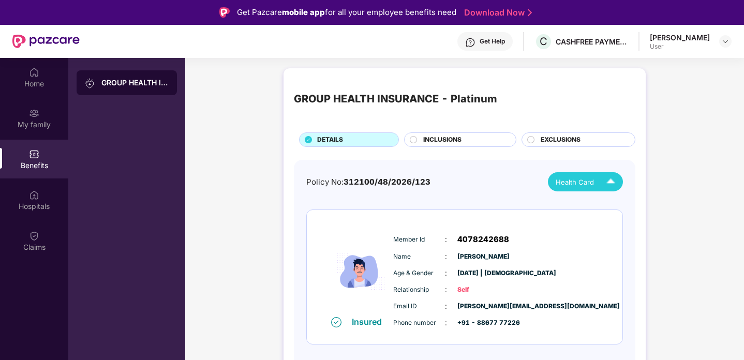 Image resolution: width=744 pixels, height=360 pixels. I want to click on img: New Pazcare Logo, so click(46, 41).